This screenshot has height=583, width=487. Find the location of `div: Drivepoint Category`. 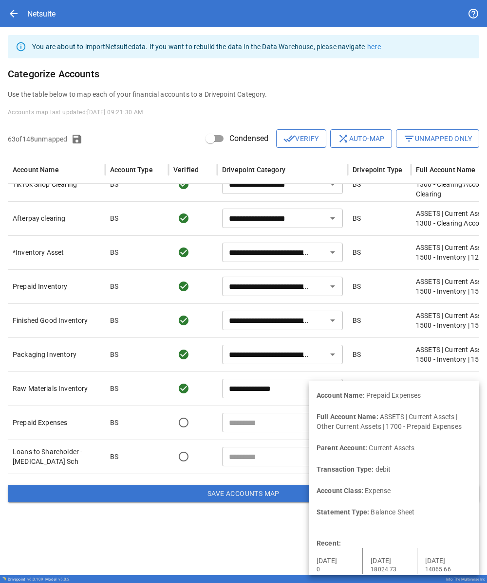

div: Drivepoint Category is located at coordinates (253, 170).